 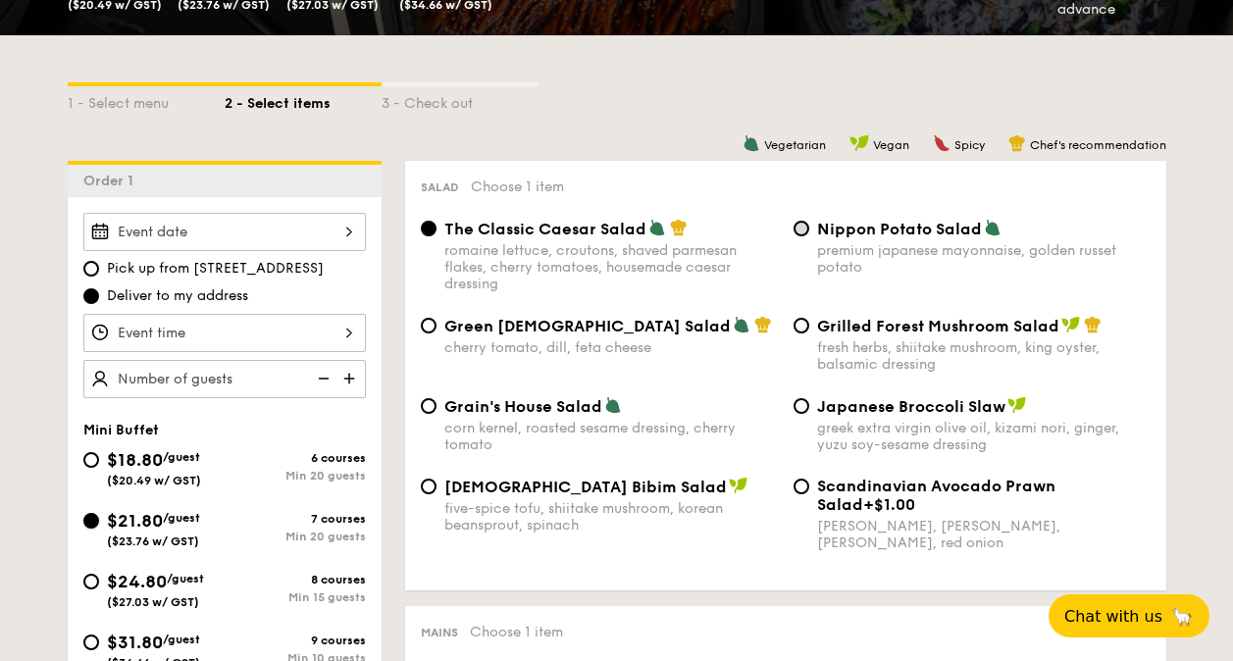 I want to click on div: 2 - Select items, so click(x=303, y=100).